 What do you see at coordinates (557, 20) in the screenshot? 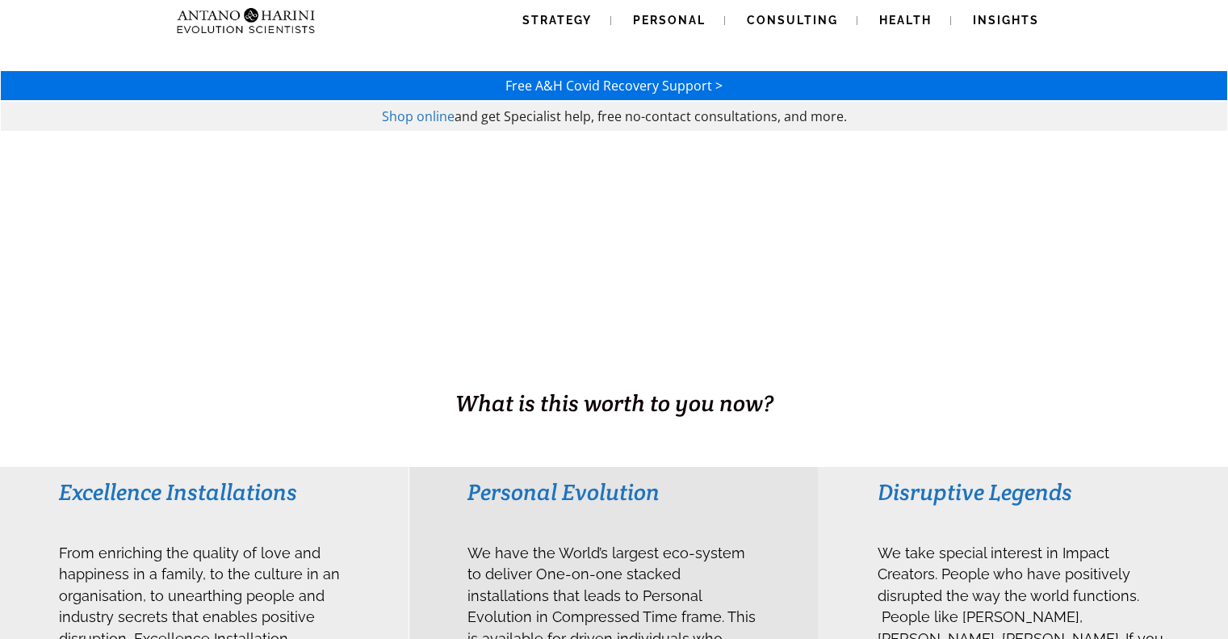
I see `span: Strategy` at bounding box center [557, 20].